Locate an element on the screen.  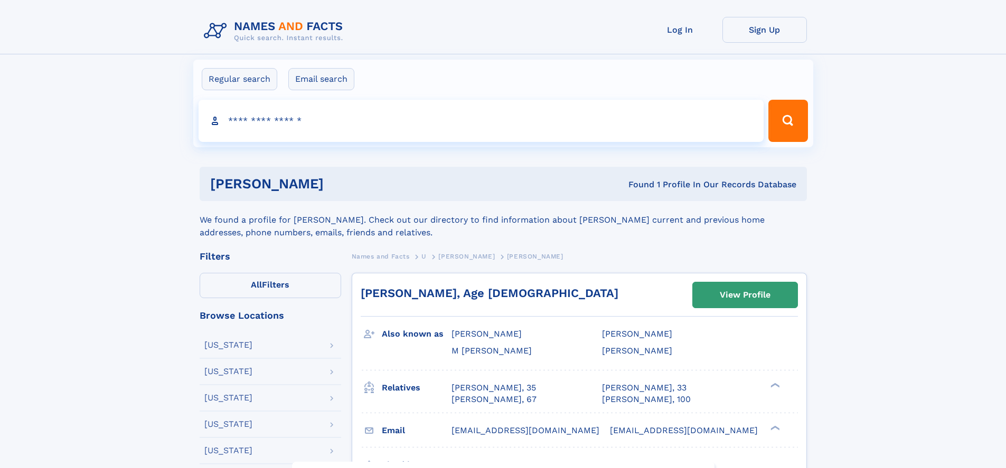
input: search input is located at coordinates (481, 121).